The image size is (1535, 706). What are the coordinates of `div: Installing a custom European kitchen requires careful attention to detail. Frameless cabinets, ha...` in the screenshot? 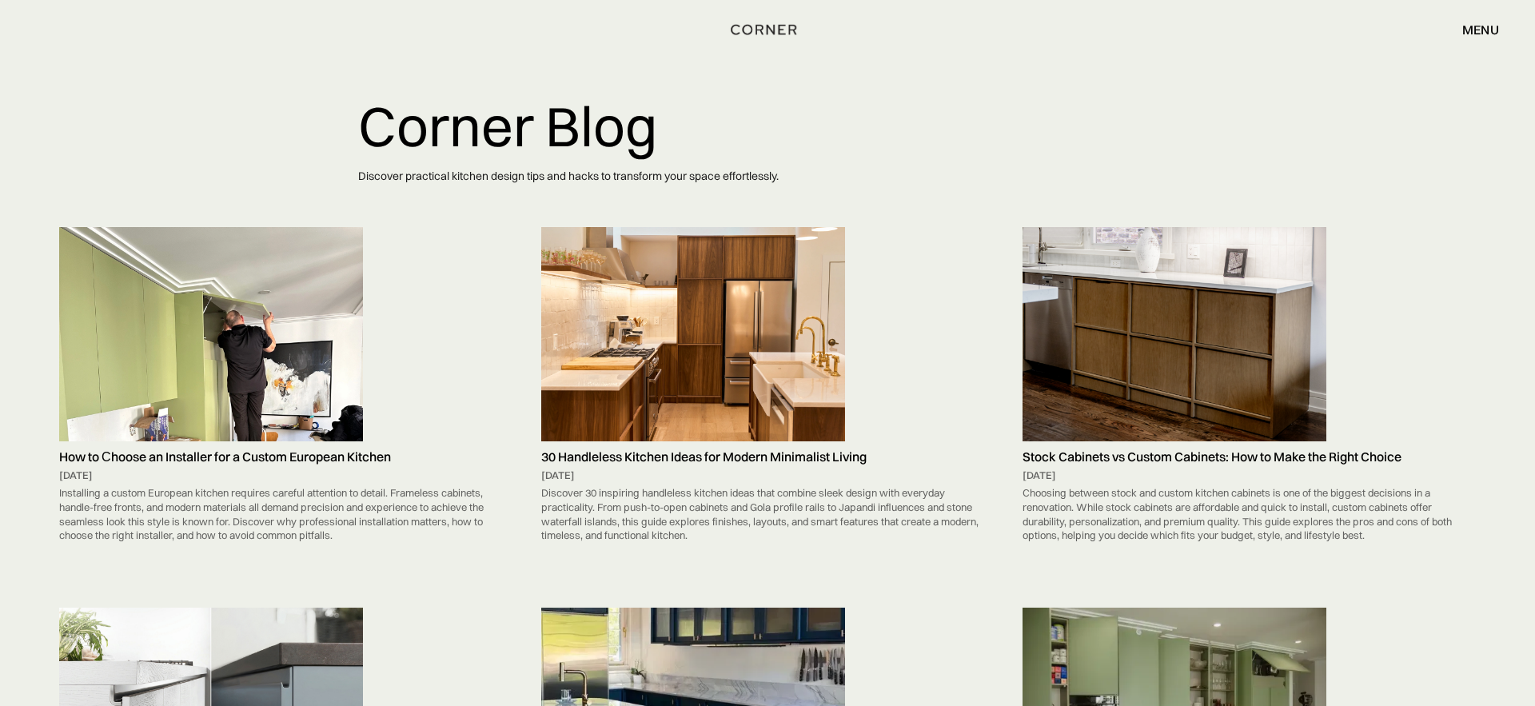 It's located at (285, 514).